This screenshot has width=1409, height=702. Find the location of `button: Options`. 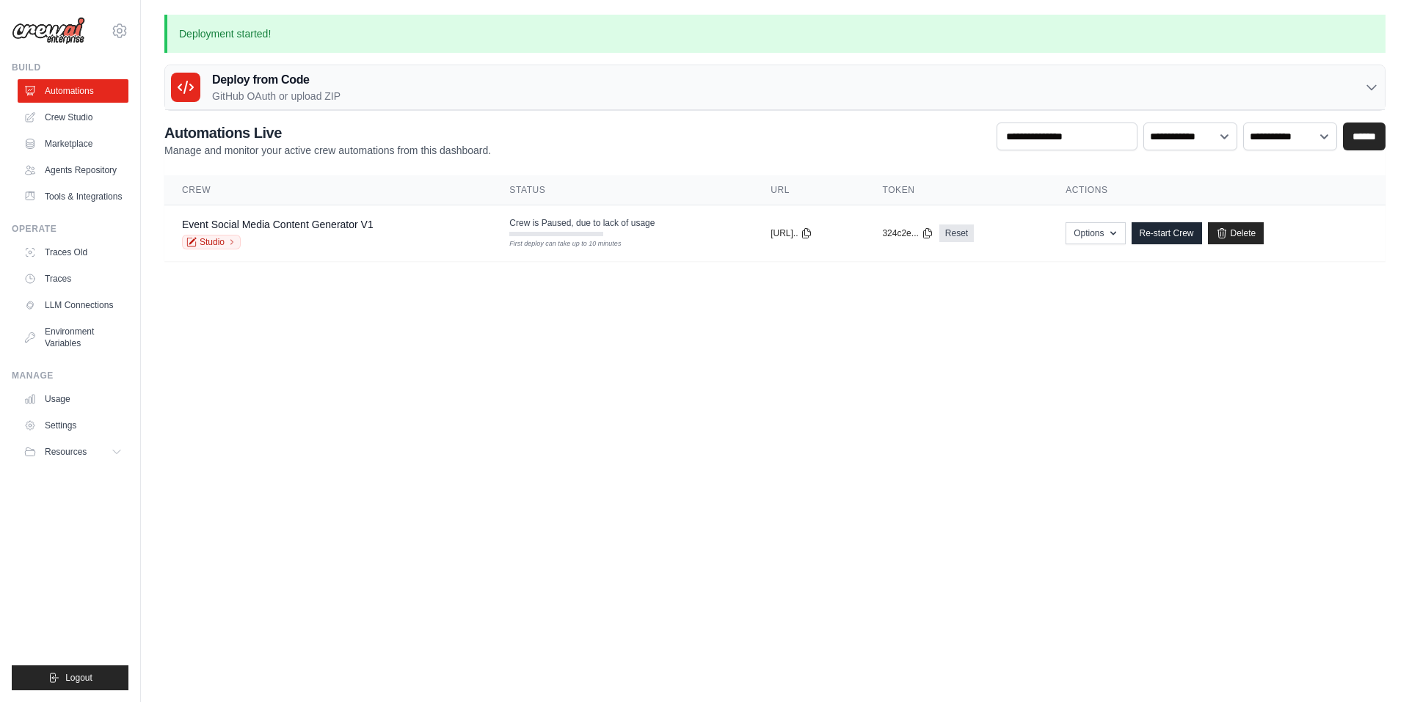

button: Options is located at coordinates (1095, 233).